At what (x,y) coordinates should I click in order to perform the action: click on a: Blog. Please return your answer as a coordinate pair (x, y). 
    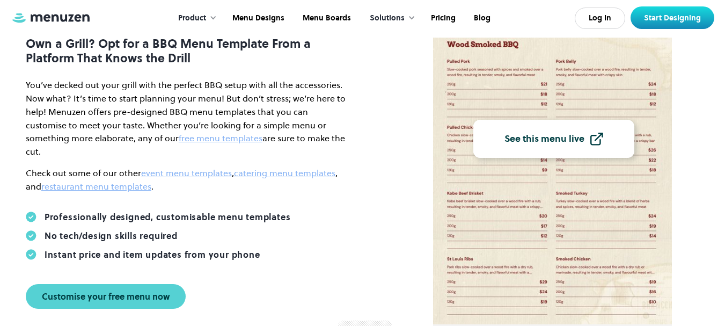
    Looking at the image, I should click on (481, 18).